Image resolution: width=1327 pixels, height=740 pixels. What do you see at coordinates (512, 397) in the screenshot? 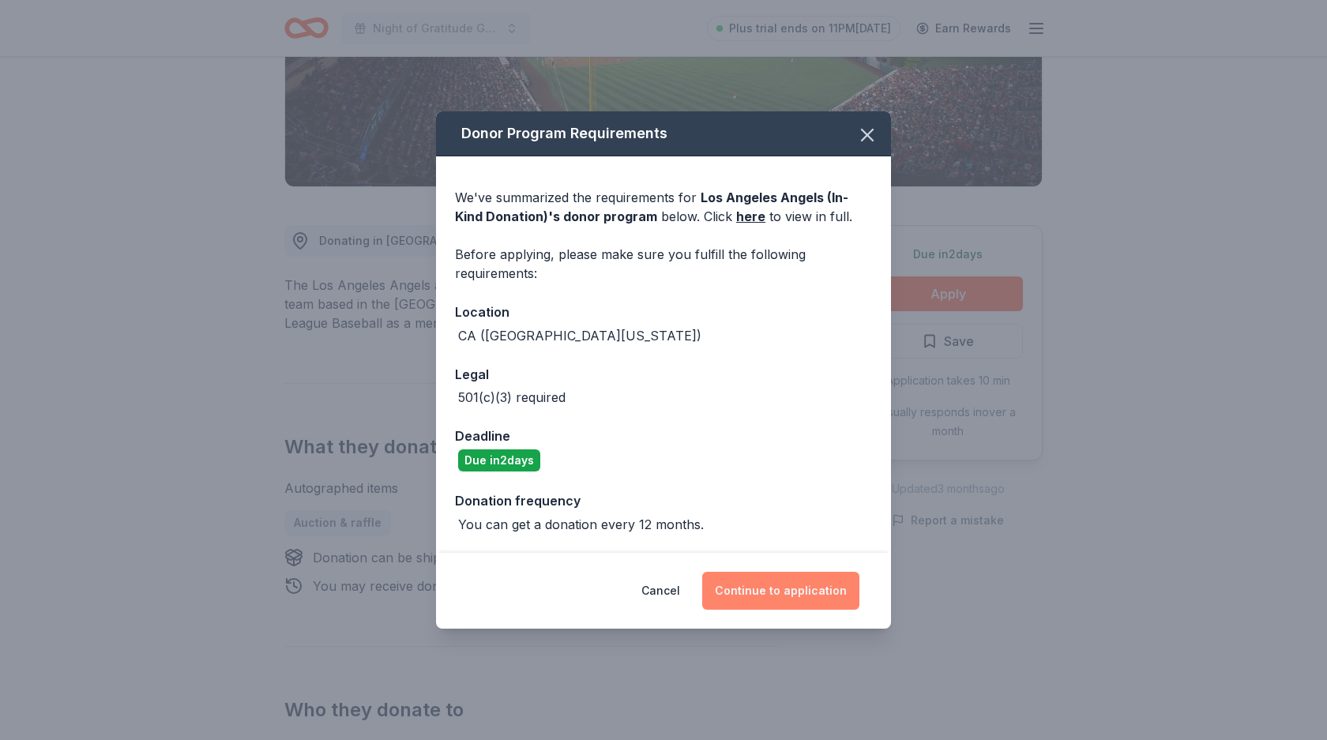
I see `div: 501(c)(3) required` at bounding box center [512, 397].